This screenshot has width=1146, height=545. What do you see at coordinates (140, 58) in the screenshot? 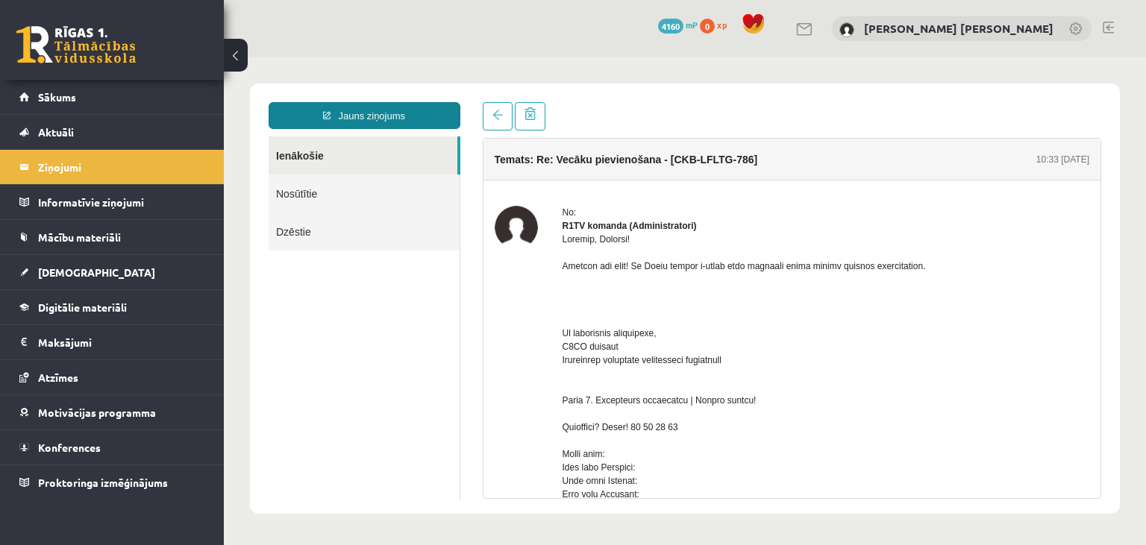
I see `a: Jauns ziņojums` at bounding box center [140, 58].